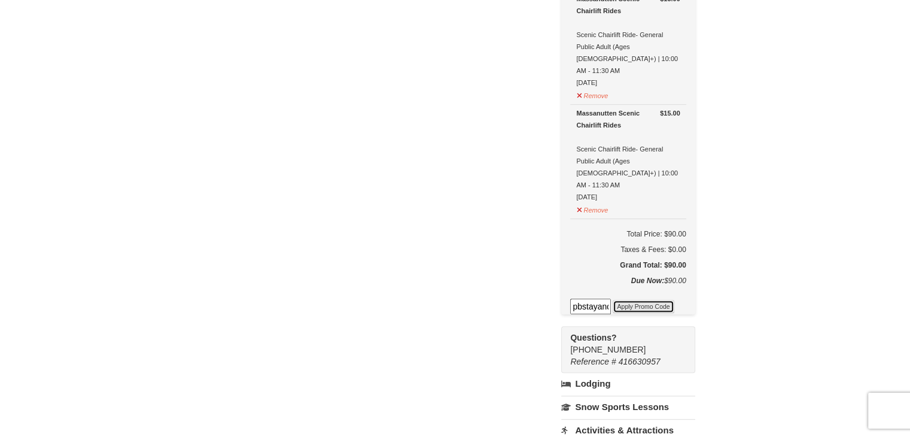 The height and width of the screenshot is (437, 910). I want to click on span: 416630957, so click(640, 361).